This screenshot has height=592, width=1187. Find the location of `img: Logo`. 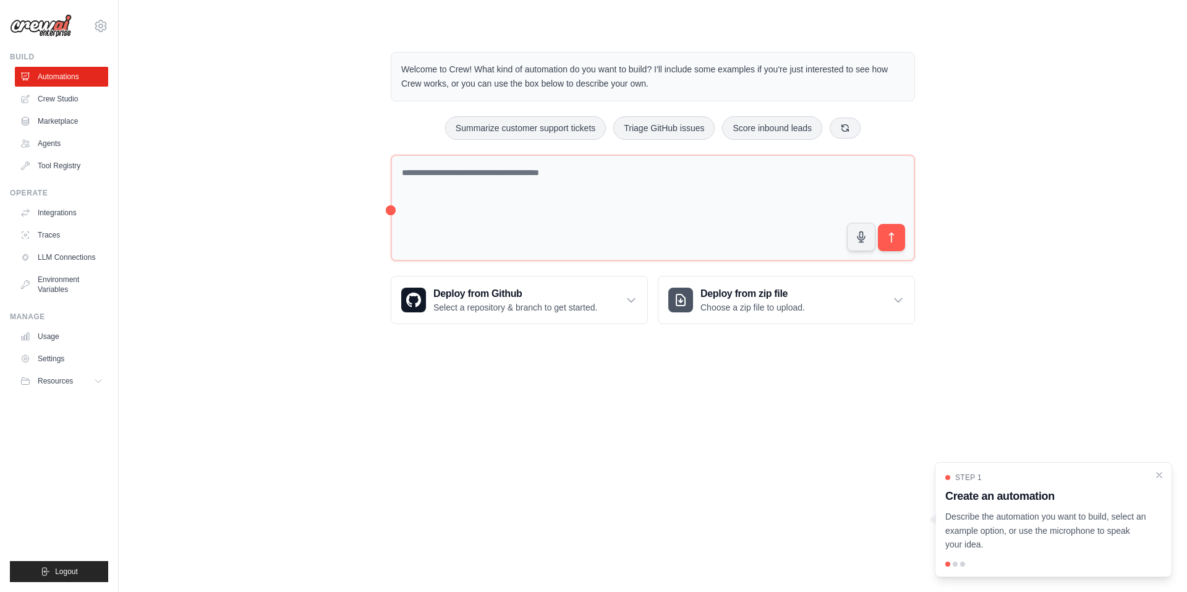

img: Logo is located at coordinates (41, 26).